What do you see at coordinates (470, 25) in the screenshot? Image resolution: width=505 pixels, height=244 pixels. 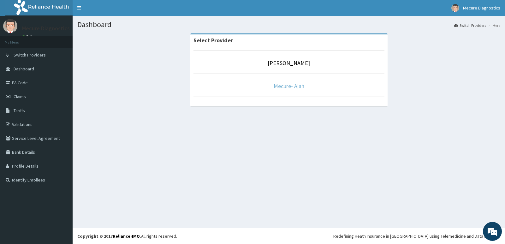 I see `a: Switch Providers` at bounding box center [470, 25].